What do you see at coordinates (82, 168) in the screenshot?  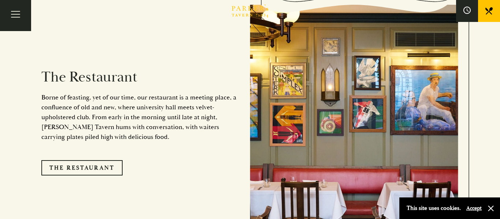 I see `a: The Restaurant` at bounding box center [82, 168].